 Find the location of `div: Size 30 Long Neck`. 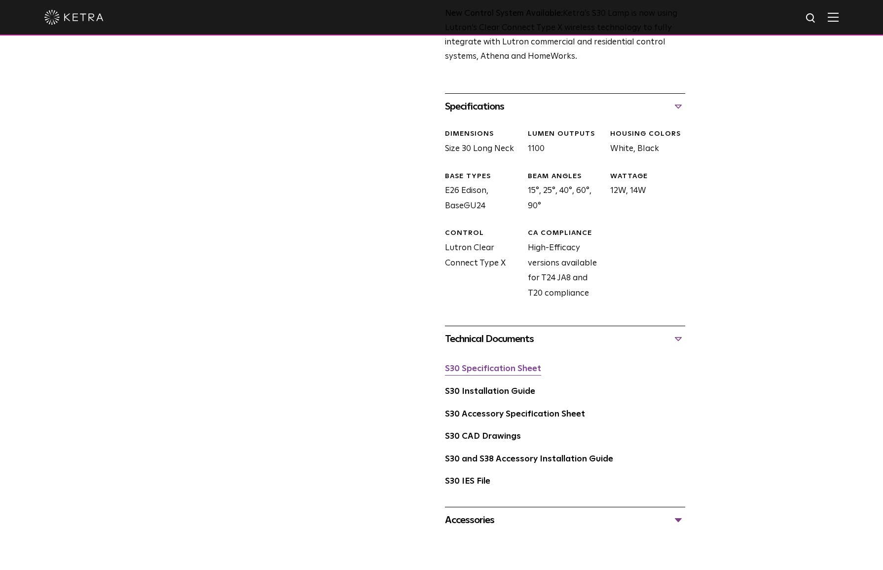

div: Size 30 Long Neck is located at coordinates (479, 143).